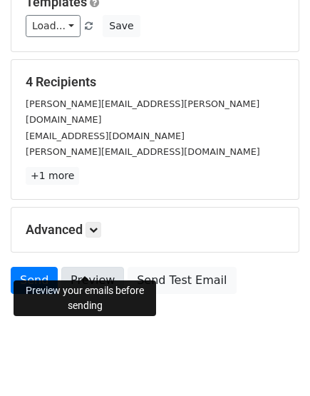 This screenshot has height=396, width=310. What do you see at coordinates (155, 230) in the screenshot?
I see `h5: Advanced` at bounding box center [155, 230].